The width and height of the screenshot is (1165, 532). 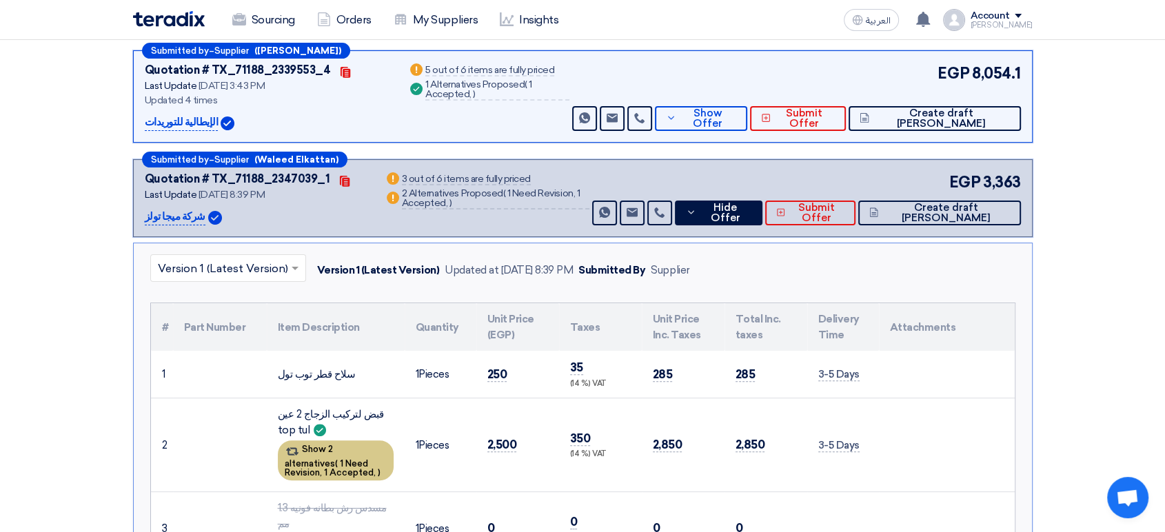 I want to click on th: Unit Price Inc. Taxes, so click(x=683, y=327).